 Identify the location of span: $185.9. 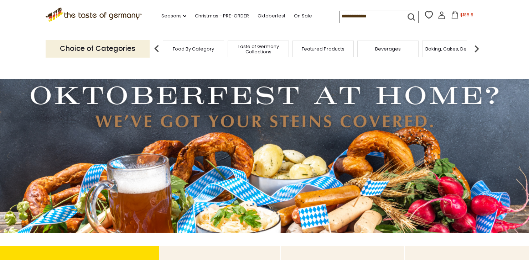
(466, 15).